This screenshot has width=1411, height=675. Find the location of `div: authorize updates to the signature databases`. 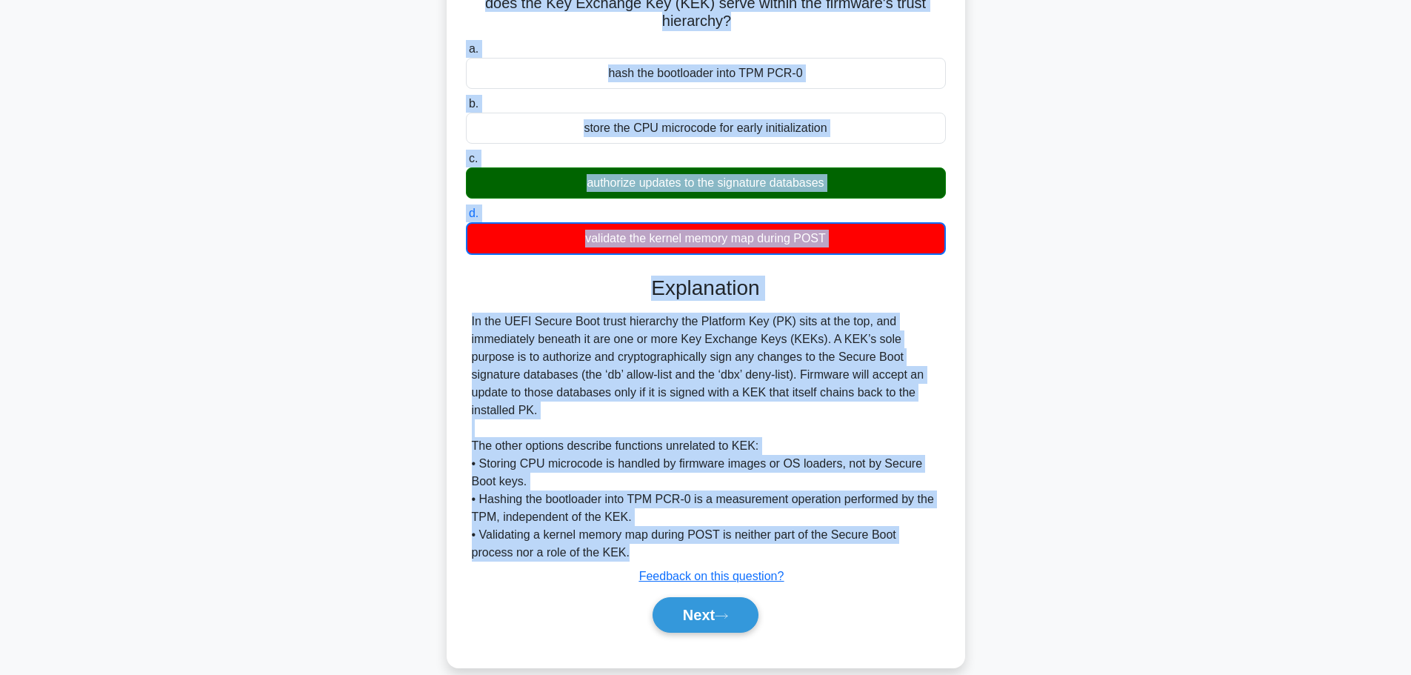

div: authorize updates to the signature databases is located at coordinates (706, 183).